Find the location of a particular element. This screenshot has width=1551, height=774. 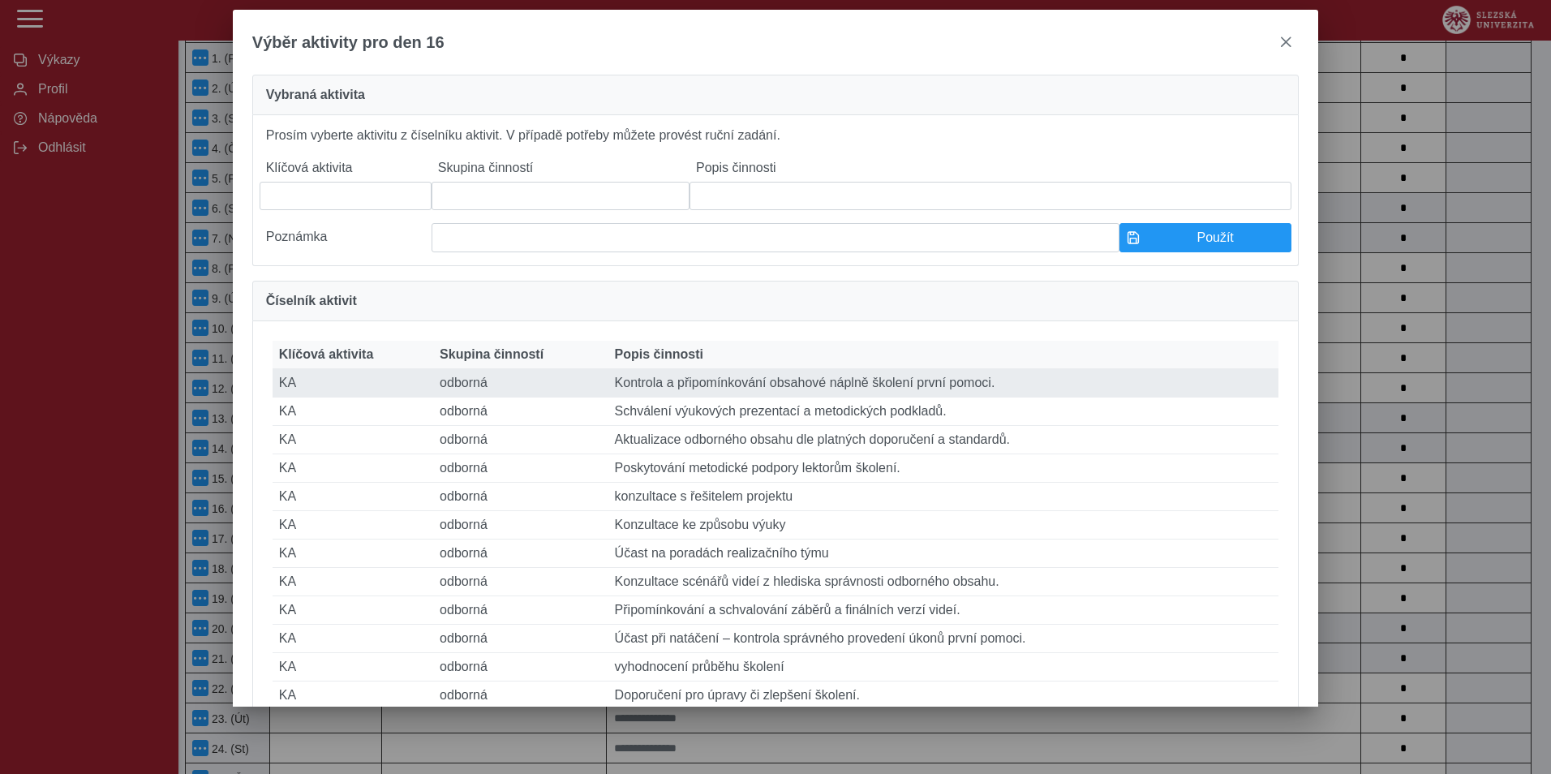

label: Klíčová aktivita is located at coordinates (346, 168).